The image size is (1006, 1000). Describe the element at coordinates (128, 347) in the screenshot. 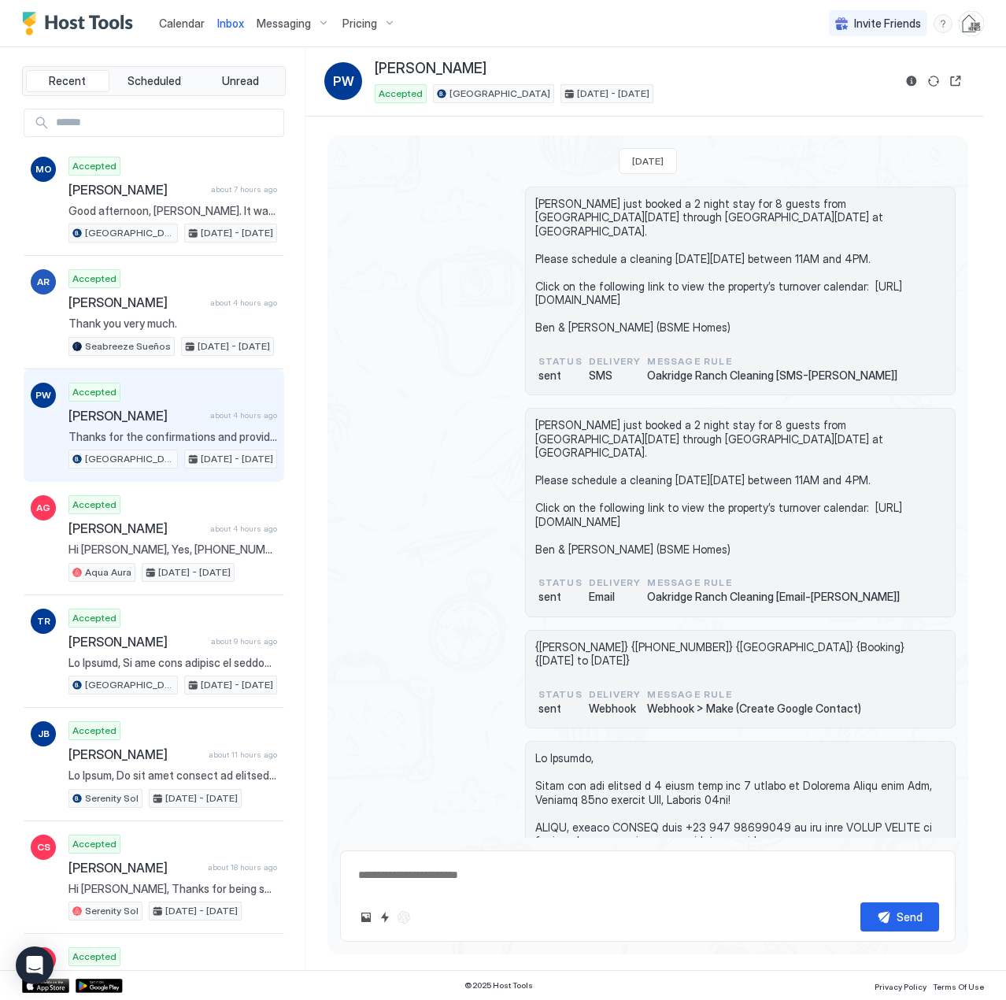

I see `span: Seabreeze Sueños` at that location.